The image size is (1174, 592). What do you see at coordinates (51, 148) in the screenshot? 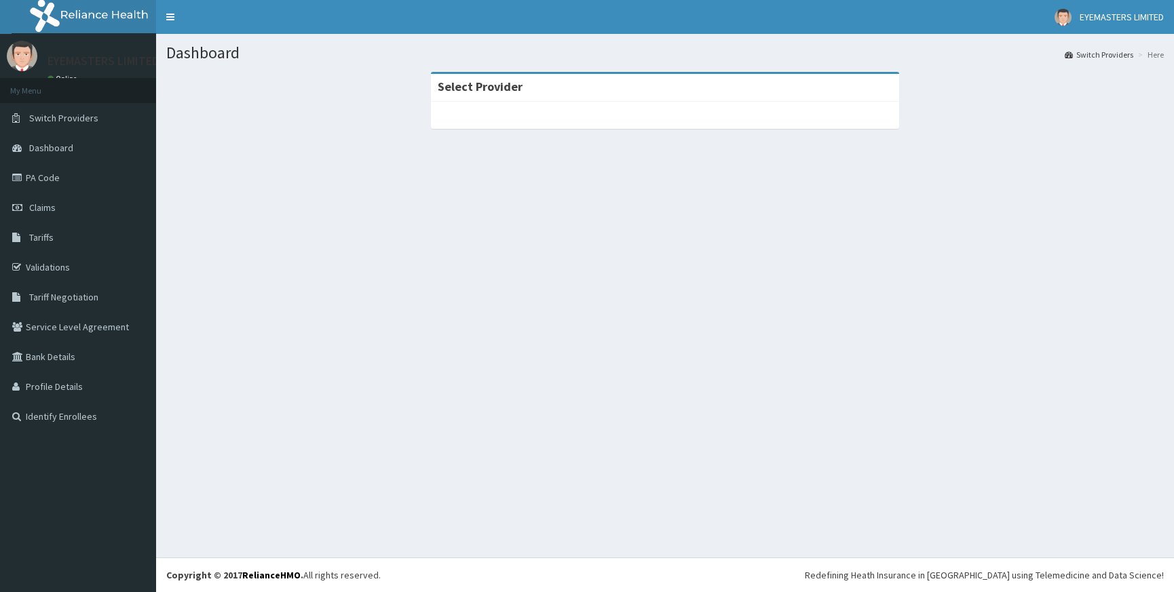
I see `span: Dashboard` at bounding box center [51, 148].